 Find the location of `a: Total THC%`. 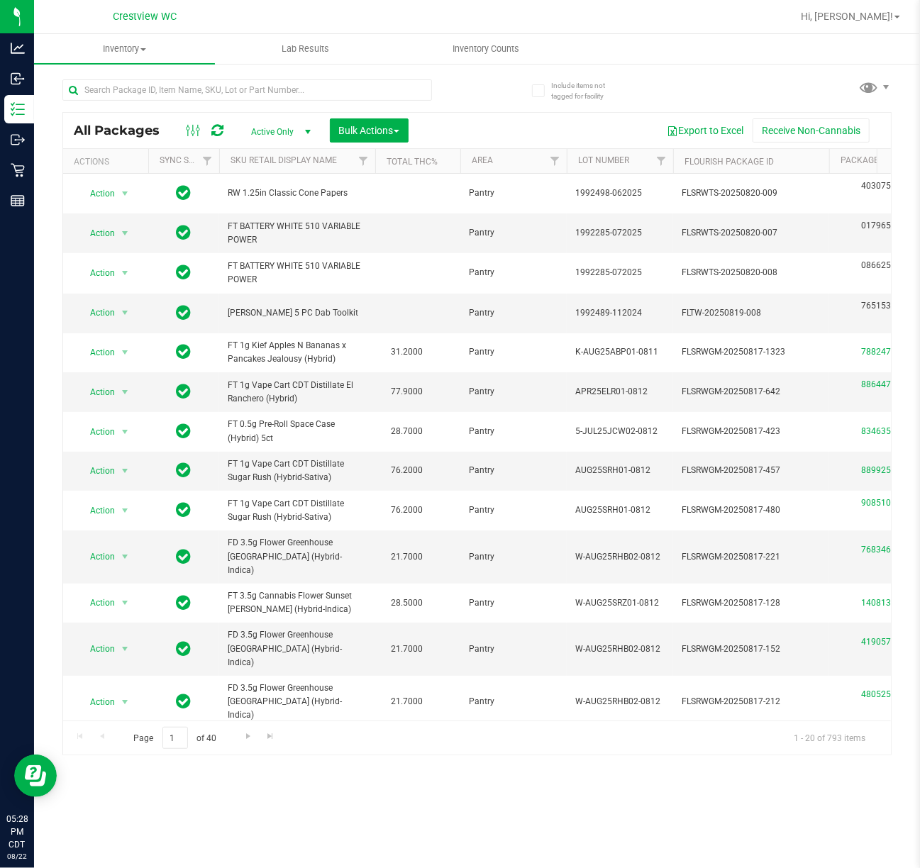

a: Total THC% is located at coordinates (412, 162).